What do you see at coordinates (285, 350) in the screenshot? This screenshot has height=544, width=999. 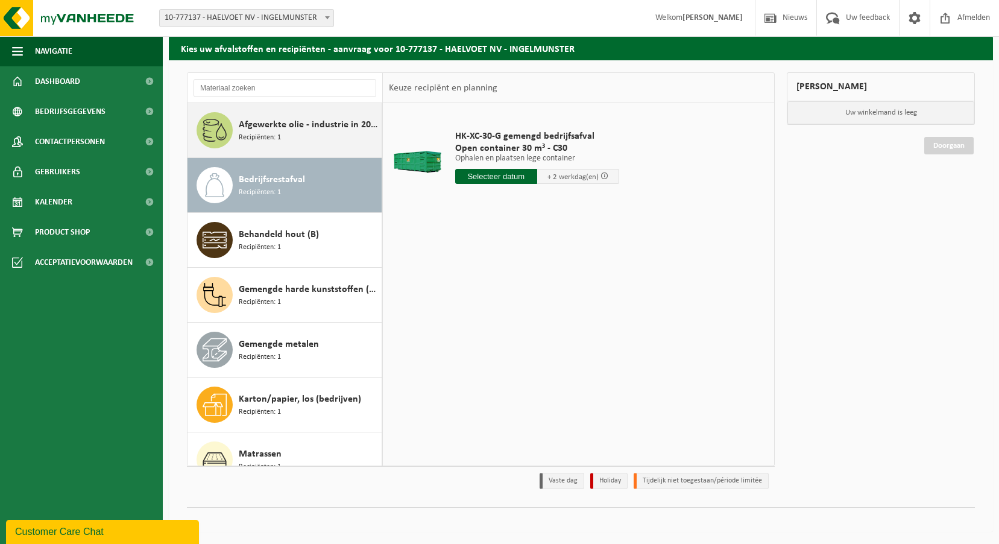 I see `button: Gemengde metalen Recipiënten: 1` at bounding box center [285, 350].